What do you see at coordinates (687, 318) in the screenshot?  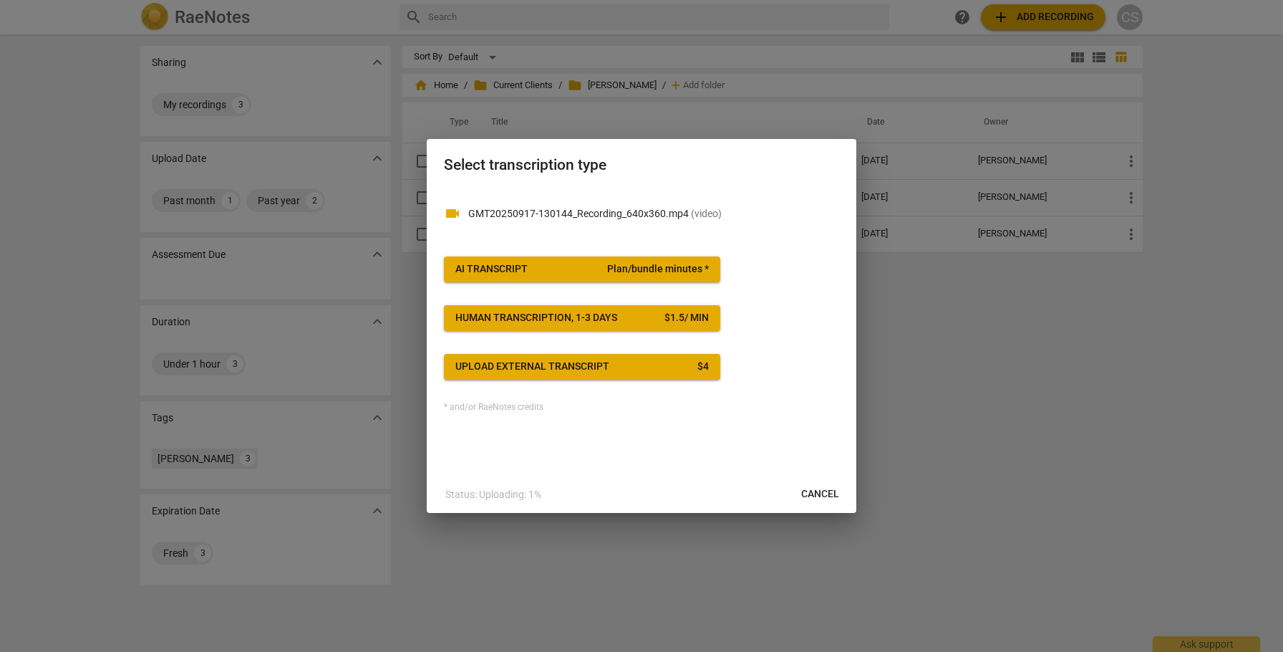 I see `div: $ 1.5 / min` at bounding box center [687, 318].